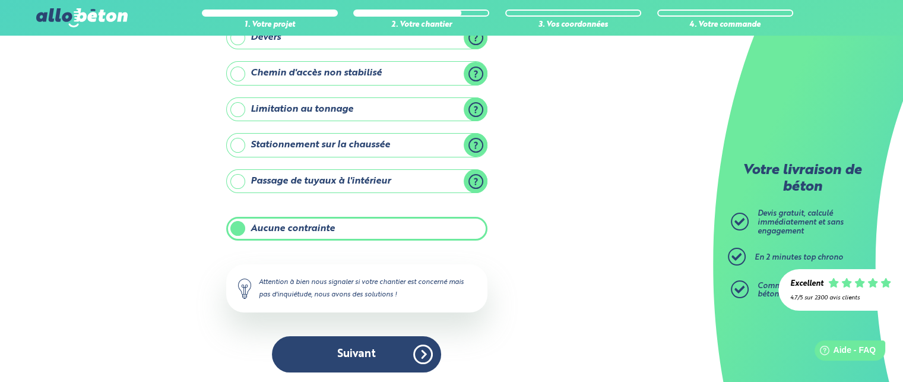  I want to click on div: 4.7/5 sur 2300 avis clients, so click(841, 297).